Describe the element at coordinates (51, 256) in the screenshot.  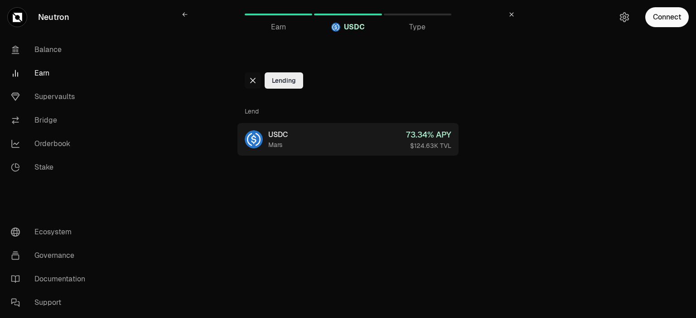
I see `a: Governance` at that location.